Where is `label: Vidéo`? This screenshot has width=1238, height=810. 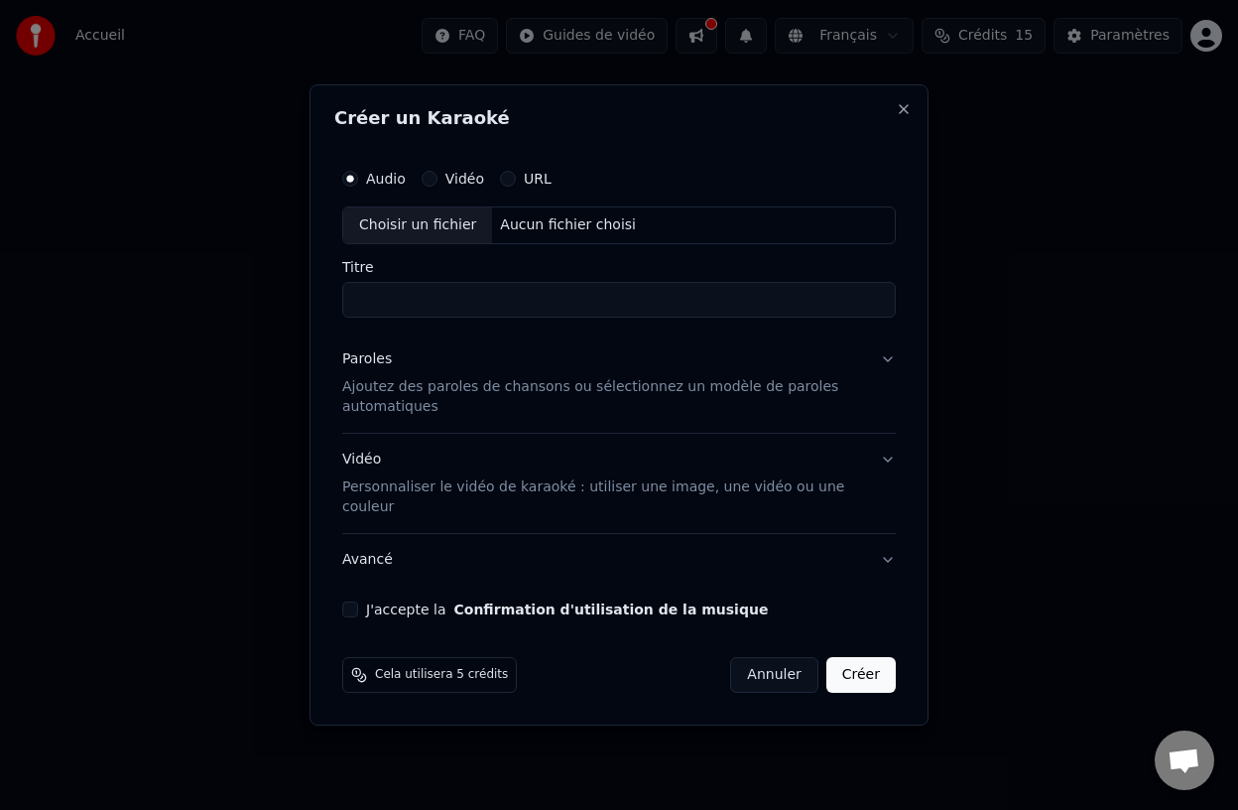
label: Vidéo is located at coordinates (464, 179).